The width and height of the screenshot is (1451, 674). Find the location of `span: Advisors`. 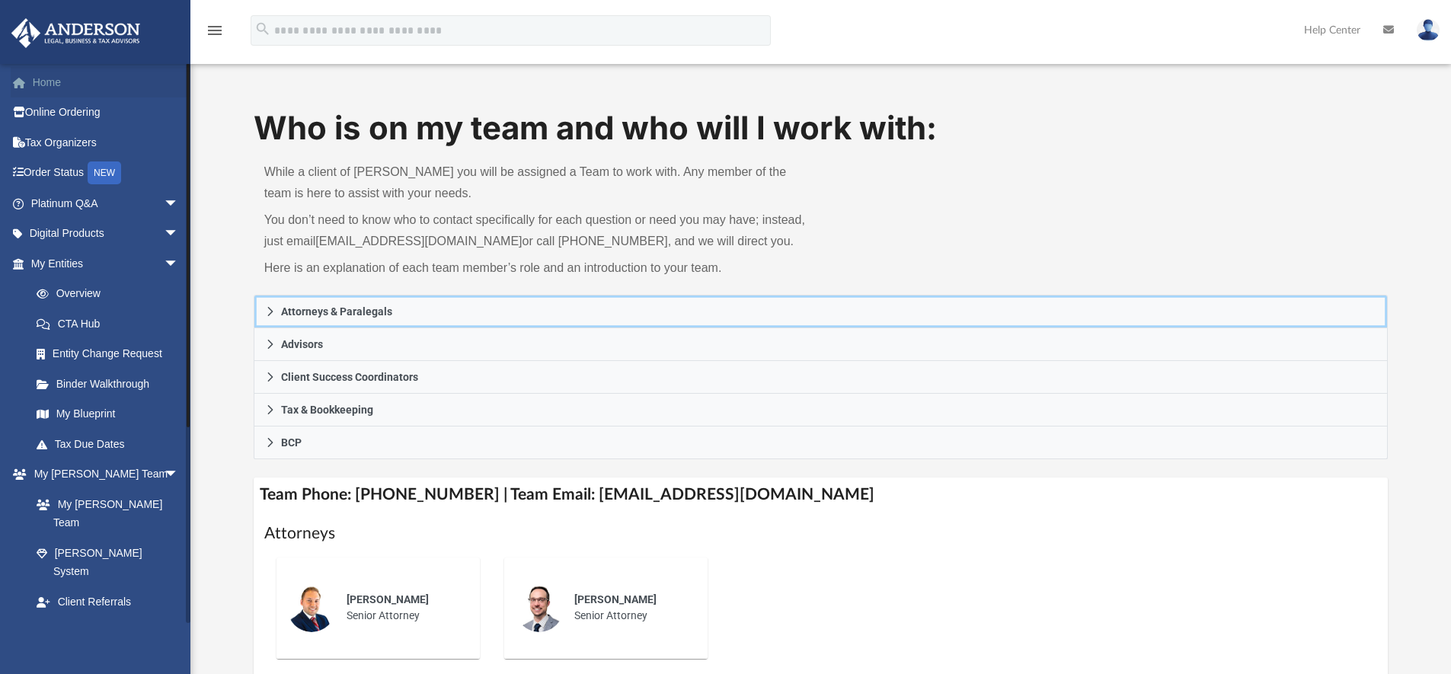

span: Advisors is located at coordinates (302, 344).